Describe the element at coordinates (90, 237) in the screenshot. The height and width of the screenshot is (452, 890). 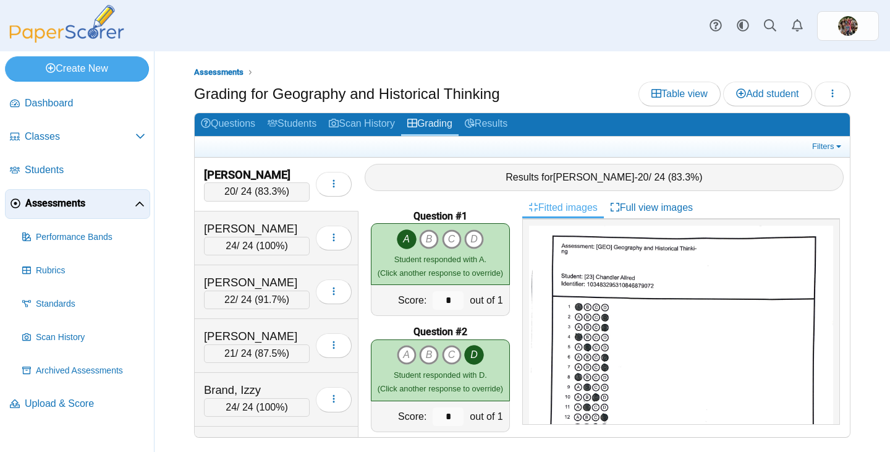
I see `span: Performance Bands` at that location.